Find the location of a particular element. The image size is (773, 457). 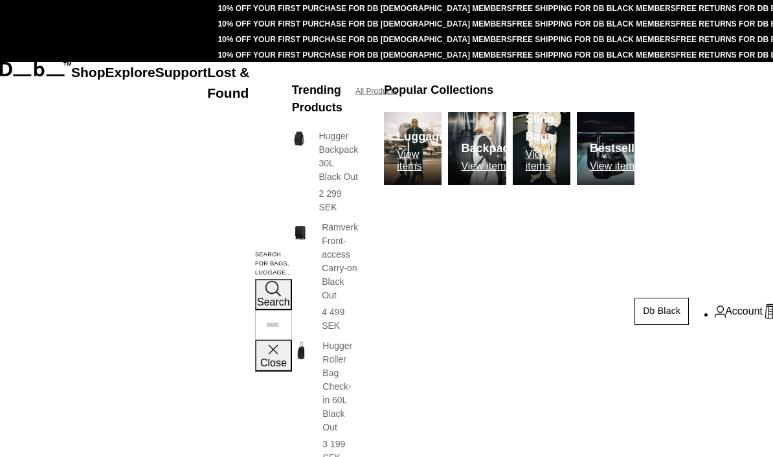

button: Search is located at coordinates (273, 294).